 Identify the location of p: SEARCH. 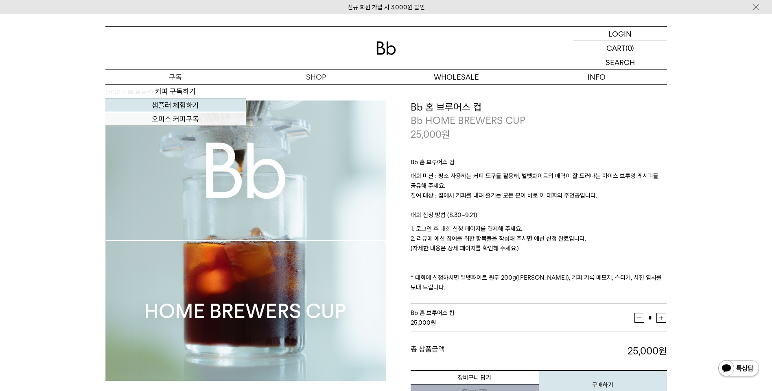
(620, 62).